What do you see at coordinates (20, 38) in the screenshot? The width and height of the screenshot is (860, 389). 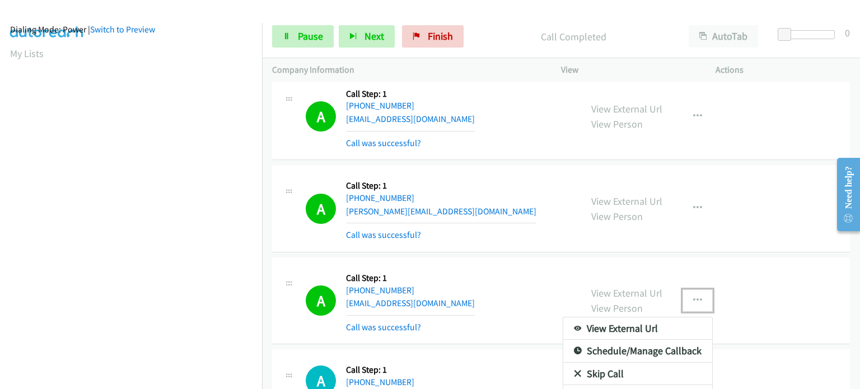 I see `div: Need help?` at bounding box center [20, 38].